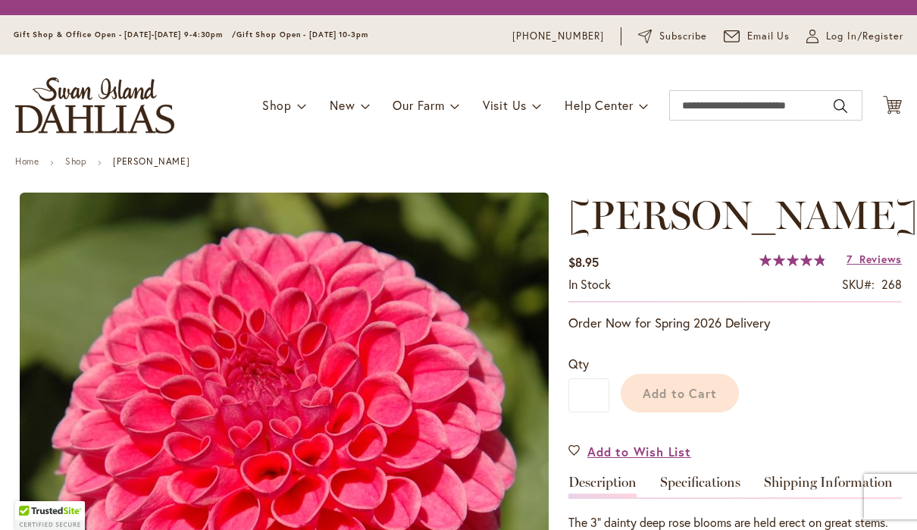 This screenshot has height=530, width=917. I want to click on span: Subscribe, so click(683, 36).